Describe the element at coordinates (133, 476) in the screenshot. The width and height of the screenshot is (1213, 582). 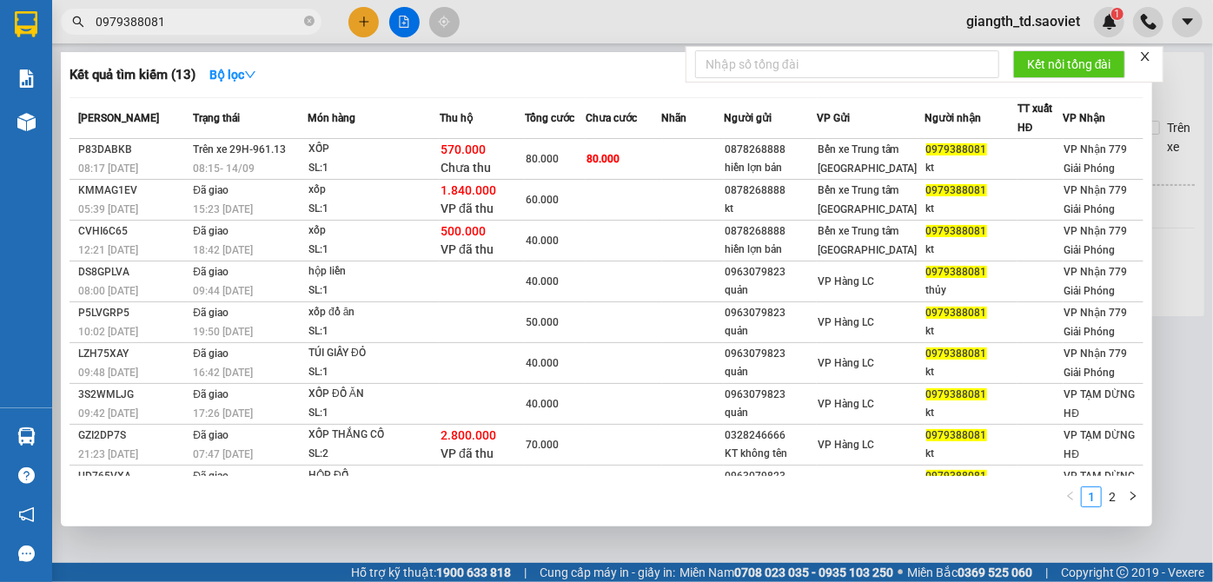
I see `div: UD765VXA` at that location.